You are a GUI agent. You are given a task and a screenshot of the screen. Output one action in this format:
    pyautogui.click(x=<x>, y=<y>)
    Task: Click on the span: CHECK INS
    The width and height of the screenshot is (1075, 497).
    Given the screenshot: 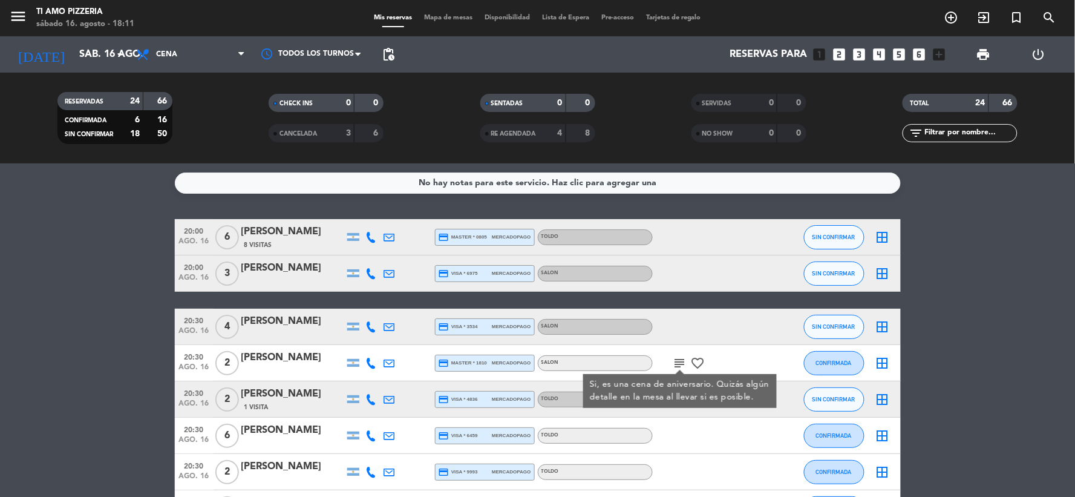 What is the action you would take?
    pyautogui.click(x=296, y=103)
    